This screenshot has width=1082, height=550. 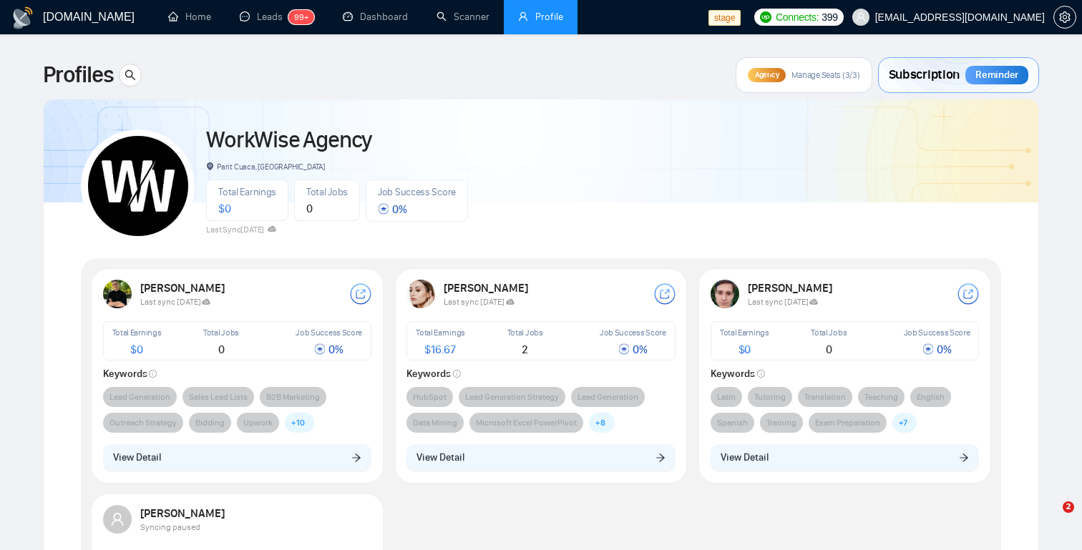 What do you see at coordinates (997, 75) in the screenshot?
I see `div: Reminder` at bounding box center [997, 75].